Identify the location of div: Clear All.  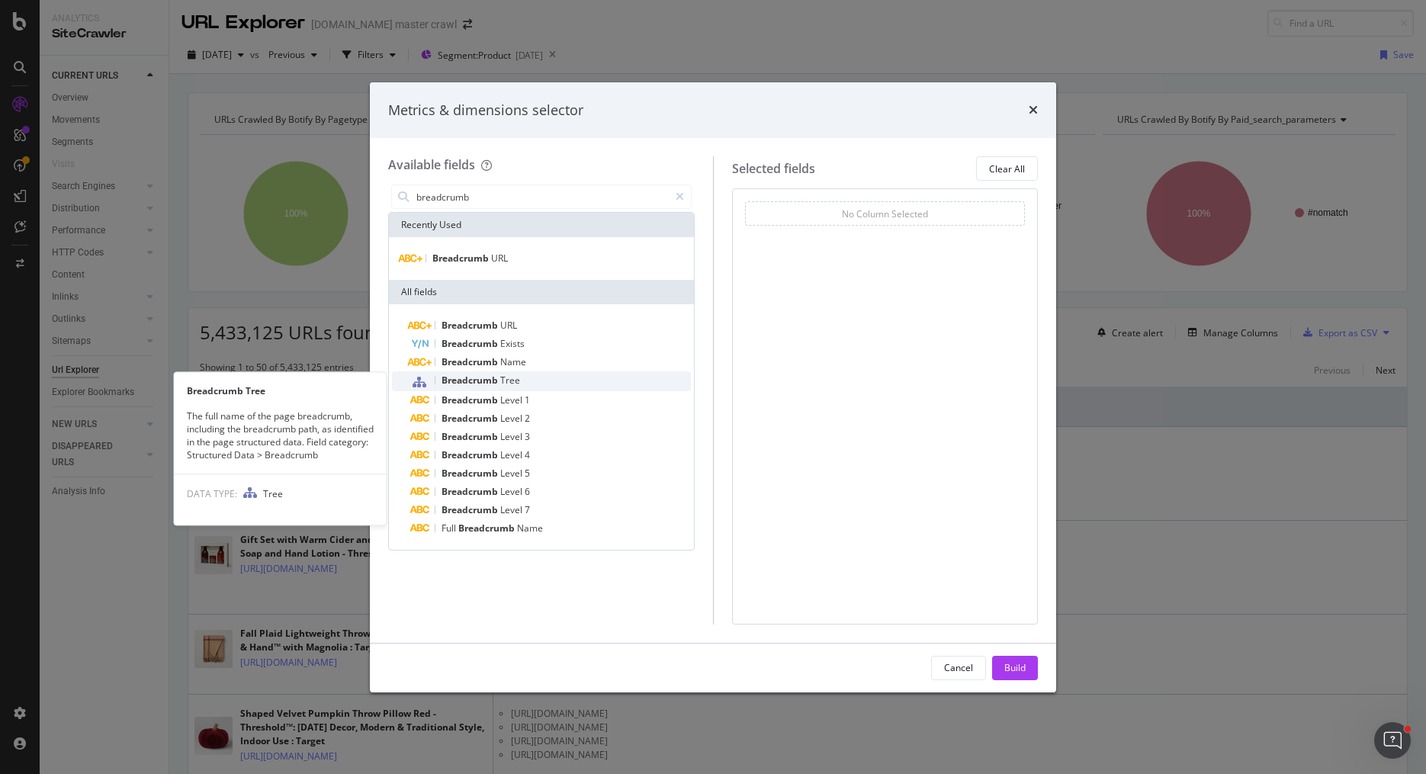
(1006, 169).